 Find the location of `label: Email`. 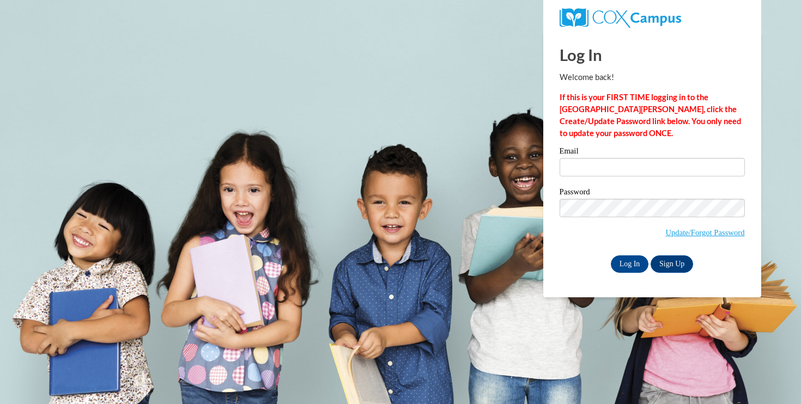

label: Email is located at coordinates (652, 153).